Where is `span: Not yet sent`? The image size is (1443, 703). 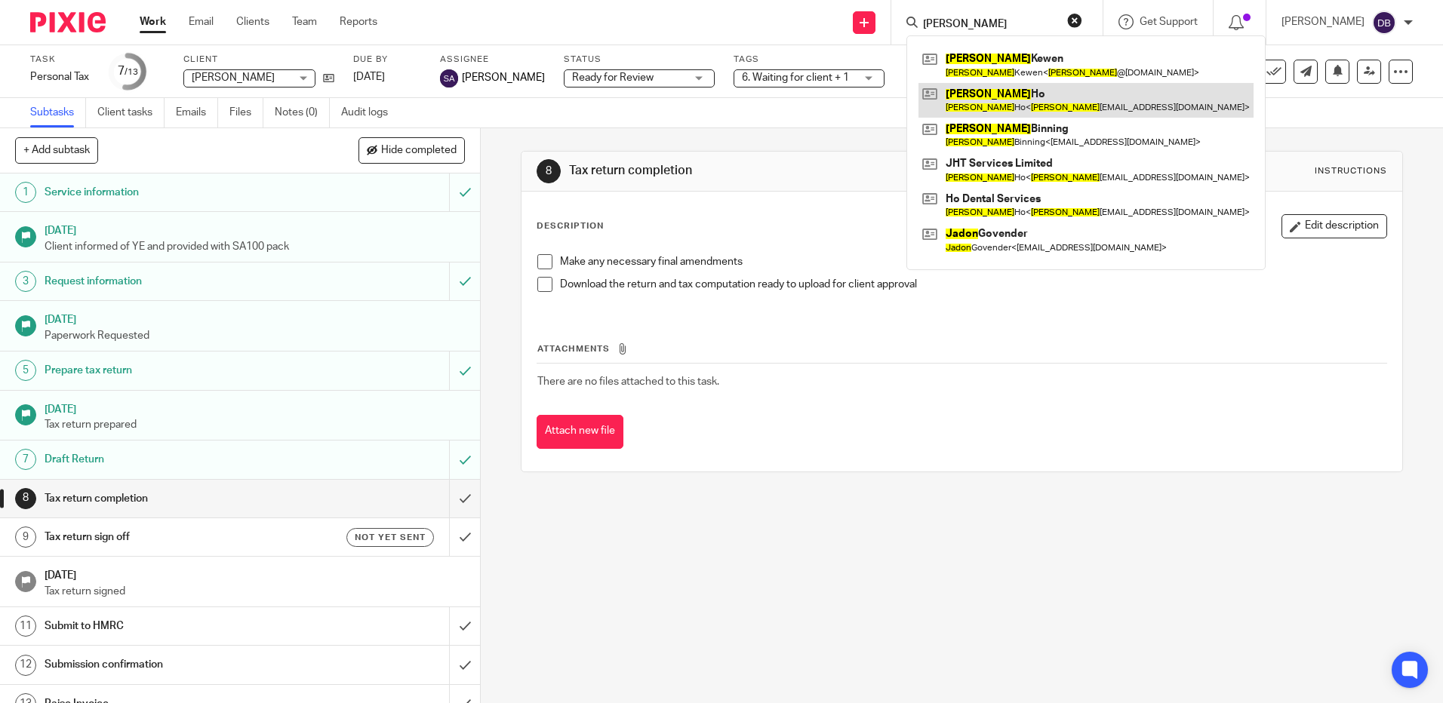
span: Not yet sent is located at coordinates (390, 537).